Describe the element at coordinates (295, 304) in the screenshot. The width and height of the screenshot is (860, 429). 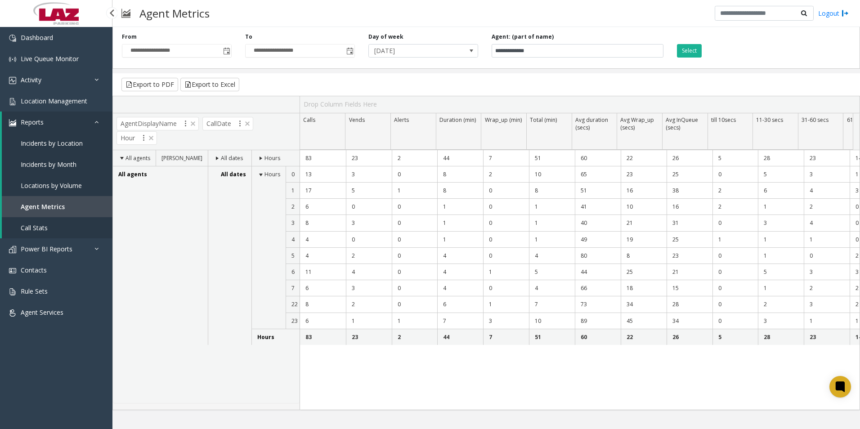
I see `span: 22` at that location.